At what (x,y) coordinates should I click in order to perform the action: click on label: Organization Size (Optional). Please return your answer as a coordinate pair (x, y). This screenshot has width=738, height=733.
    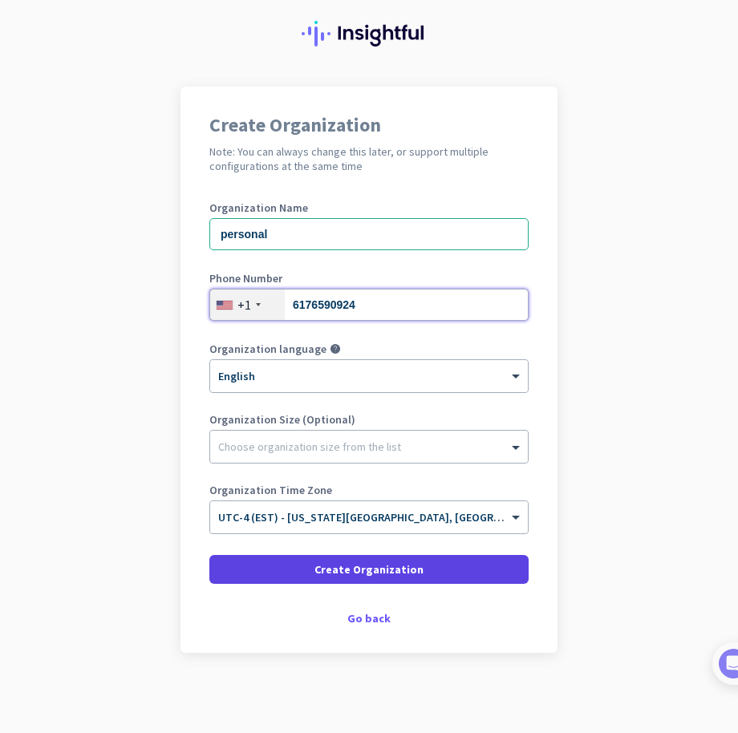
    Looking at the image, I should click on (369, 419).